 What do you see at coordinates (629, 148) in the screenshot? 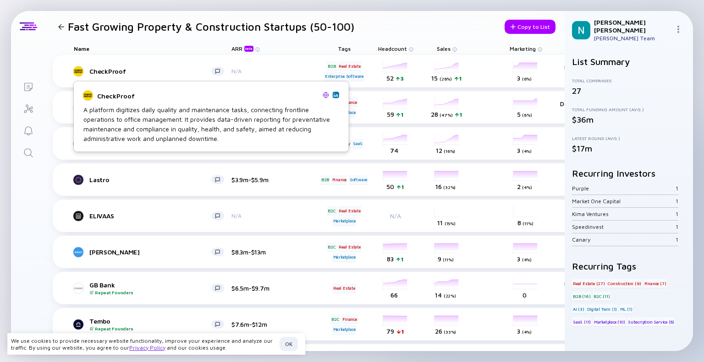
I see `div: $17m` at bounding box center [629, 148].